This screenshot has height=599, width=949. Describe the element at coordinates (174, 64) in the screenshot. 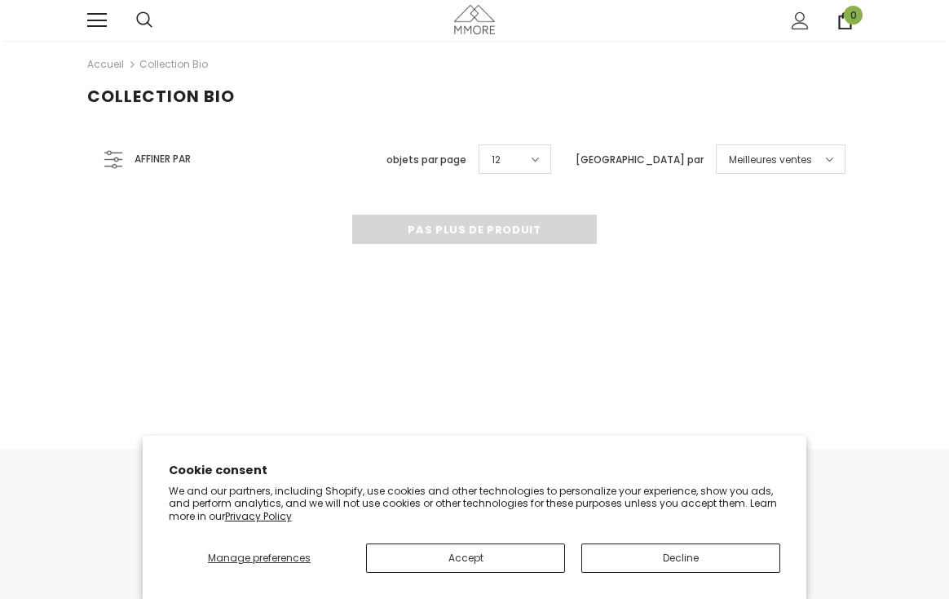

I see `a: Collection Bio` at that location.